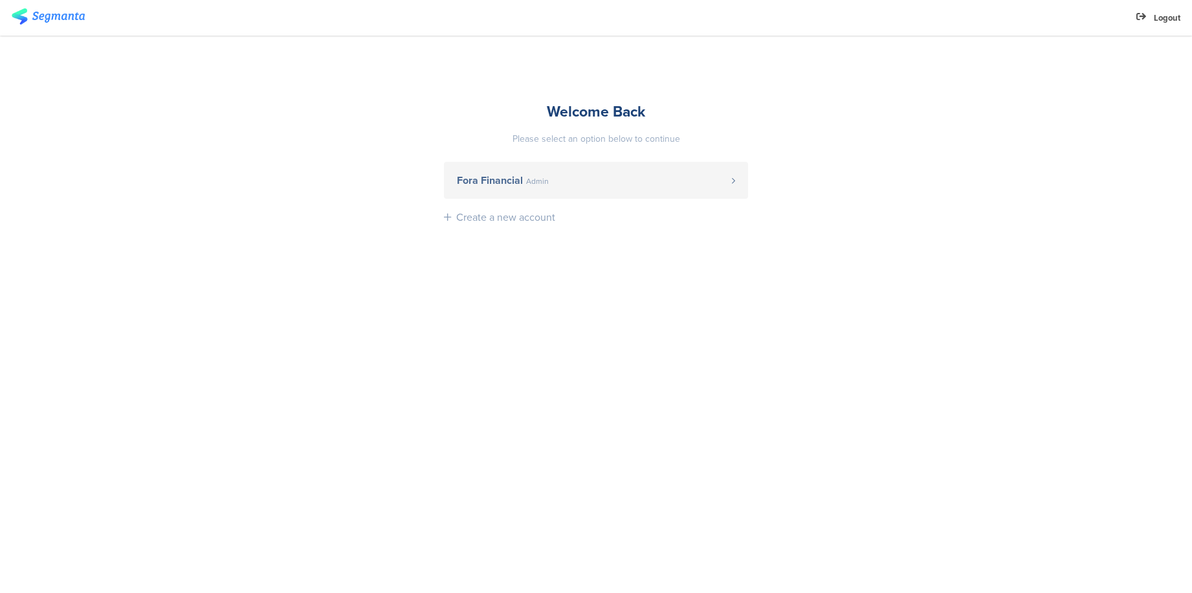 Image resolution: width=1192 pixels, height=593 pixels. Describe the element at coordinates (537, 181) in the screenshot. I see `span: Admin` at that location.